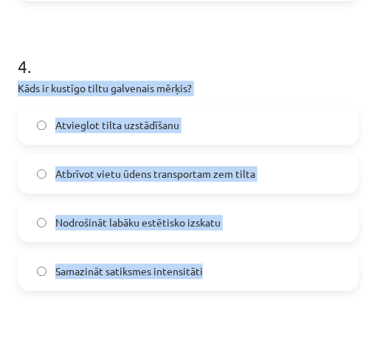  What do you see at coordinates (155, 174) in the screenshot?
I see `span: Atbrīvot vietu ūdens transportam zem tilta` at bounding box center [155, 174].